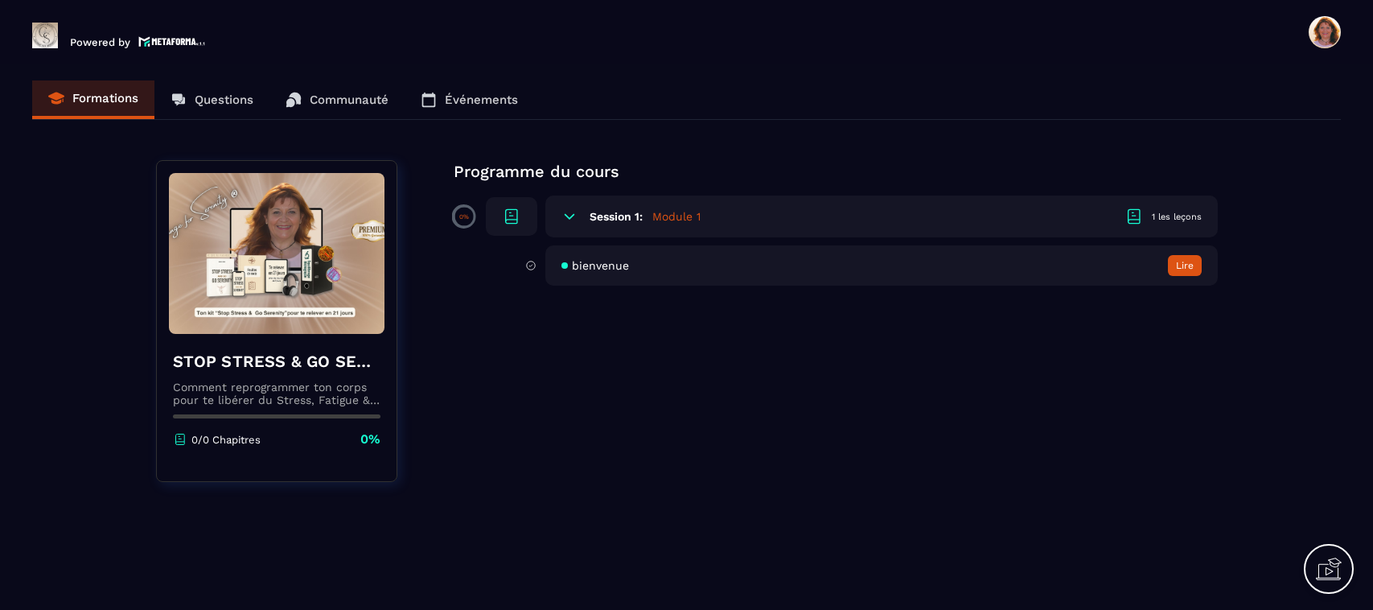 The image size is (1373, 610). Describe the element at coordinates (277, 361) in the screenshot. I see `h4: STOP STRESS & GO SERENITY` at that location.